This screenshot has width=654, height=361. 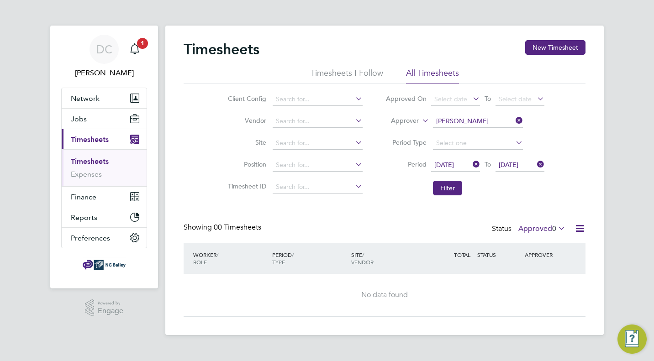 What do you see at coordinates (448, 188) in the screenshot?
I see `button: Filter` at bounding box center [448, 188].